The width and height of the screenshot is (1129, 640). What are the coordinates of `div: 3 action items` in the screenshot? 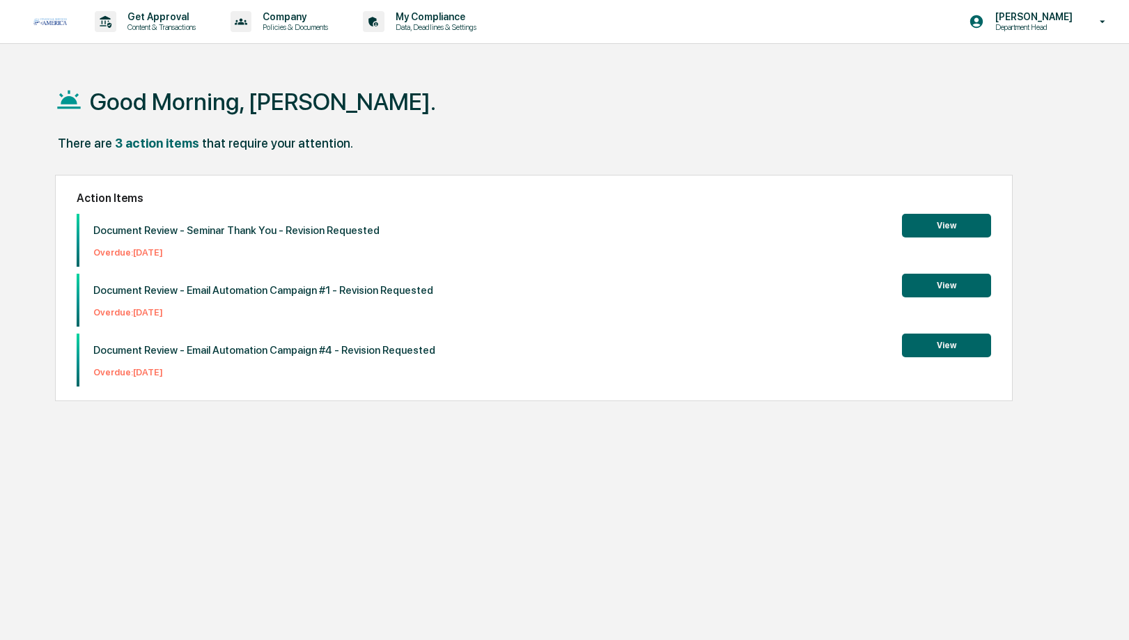 It's located at (157, 143).